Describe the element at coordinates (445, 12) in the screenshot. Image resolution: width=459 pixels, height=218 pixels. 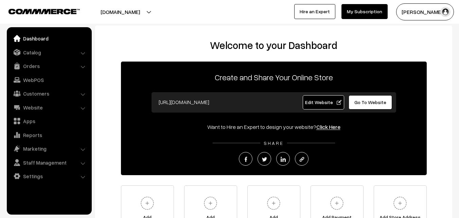
I see `img: user` at that location.